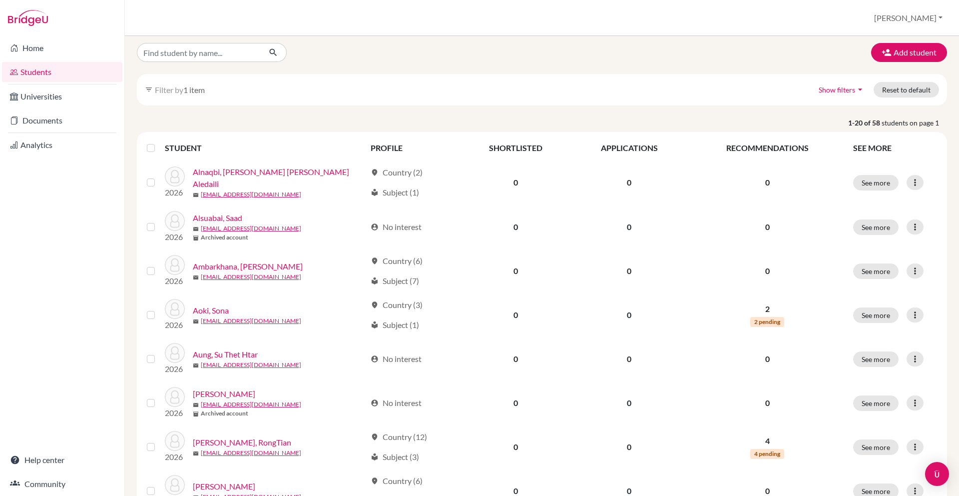 This screenshot has height=496, width=959. Describe the element at coordinates (629, 148) in the screenshot. I see `th: APPLICATIONS` at that location.